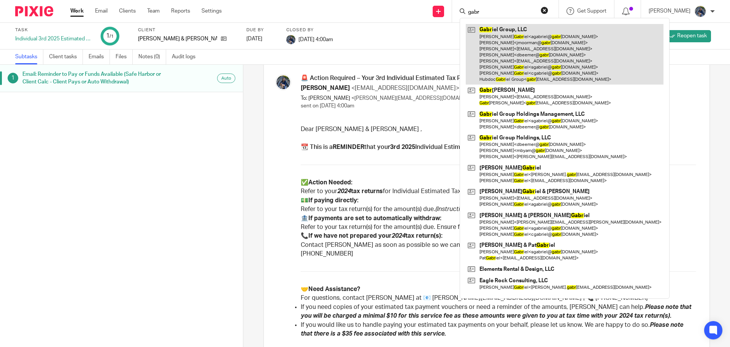 This screenshot has width=730, height=347. I want to click on p: If you need copies of your estimated tax payment vouchers or need a reminder of the amounts, [PER..., so click(498, 311).